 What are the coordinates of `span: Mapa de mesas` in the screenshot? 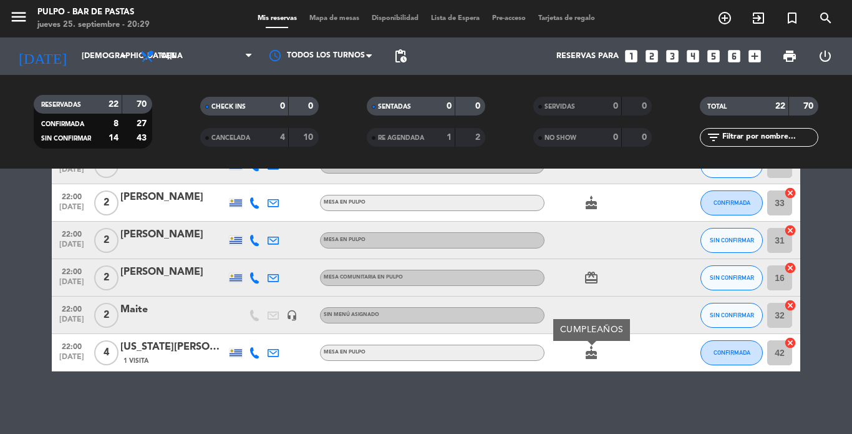 It's located at (334, 18).